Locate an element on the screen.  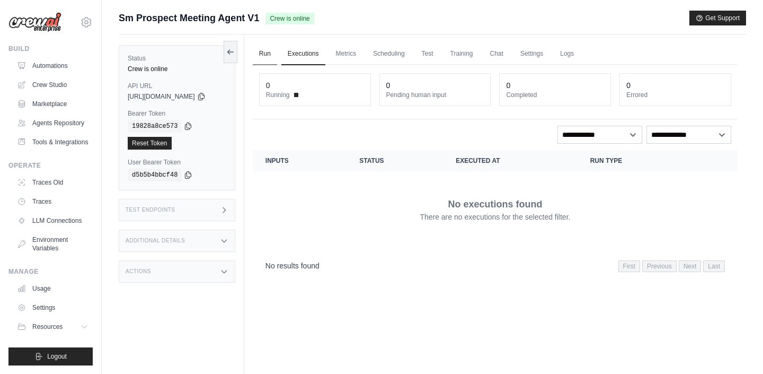
span: Next is located at coordinates (690, 266).